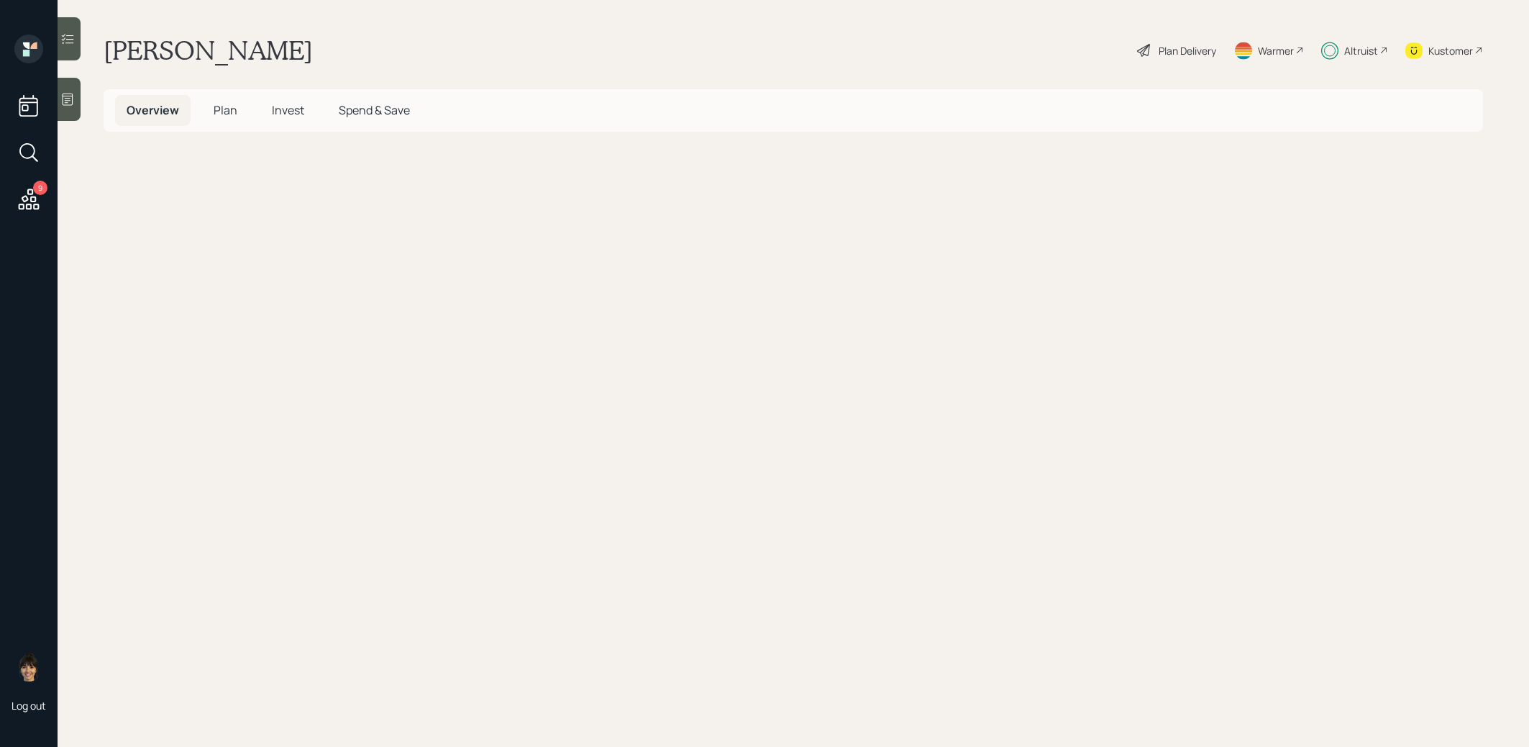  I want to click on div: Kustomer, so click(1451, 50).